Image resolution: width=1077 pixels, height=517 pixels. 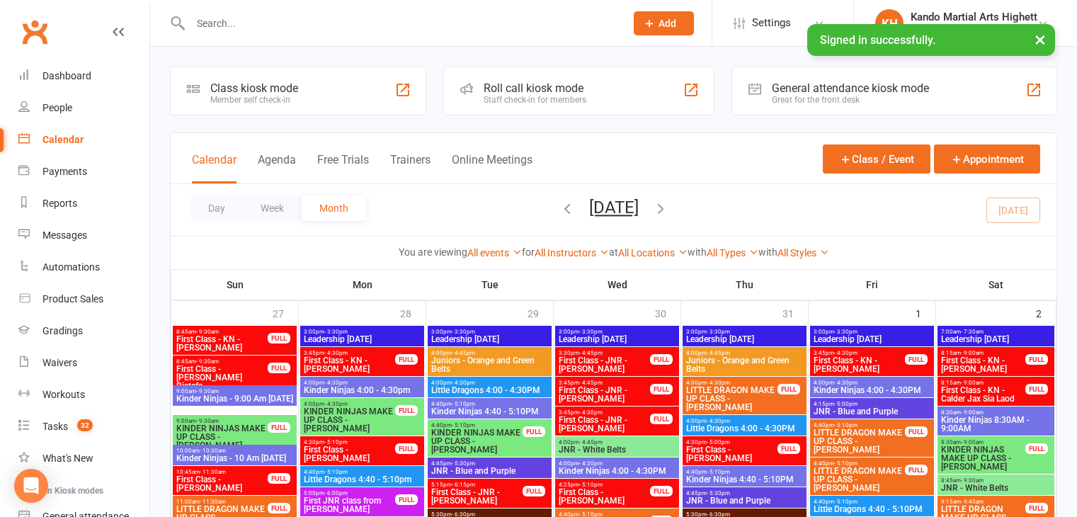 I want to click on div: Payments, so click(x=64, y=171).